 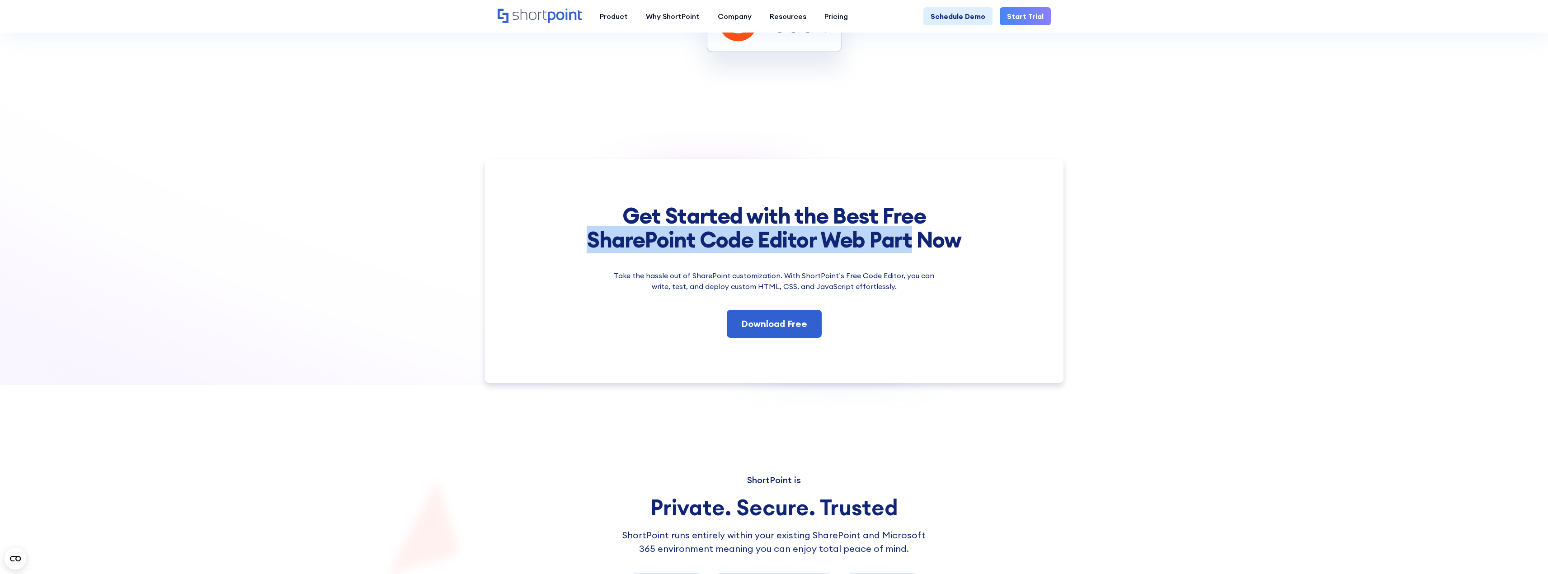 I want to click on div: Company, so click(x=734, y=16).